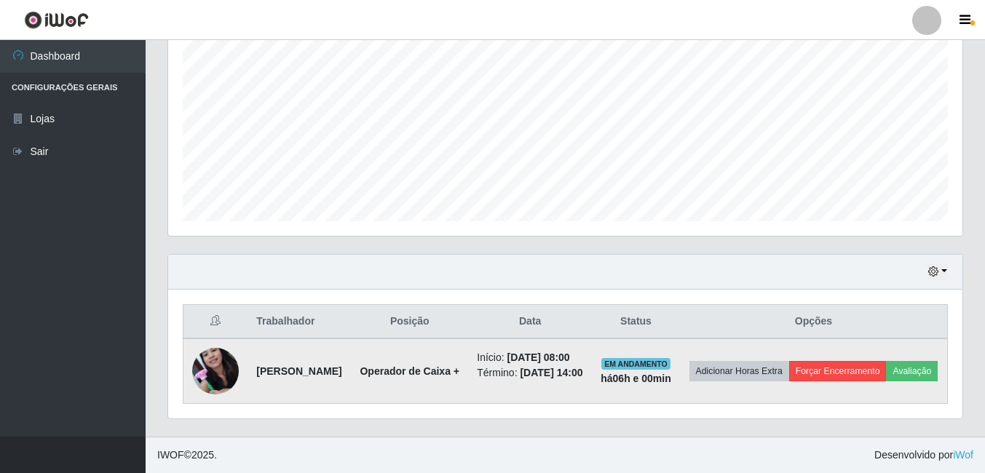  I want to click on span: Desenvolvido por, so click(924, 455).